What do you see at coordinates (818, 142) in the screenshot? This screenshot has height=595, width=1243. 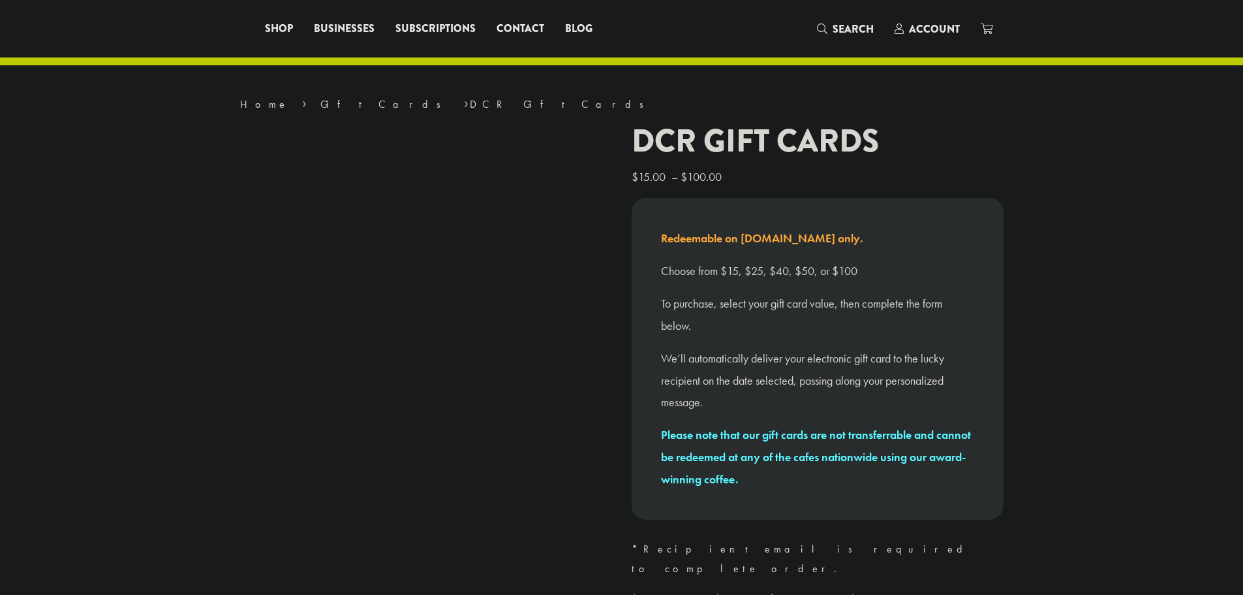 I see `h1: DCR Gift Cards` at bounding box center [818, 142].